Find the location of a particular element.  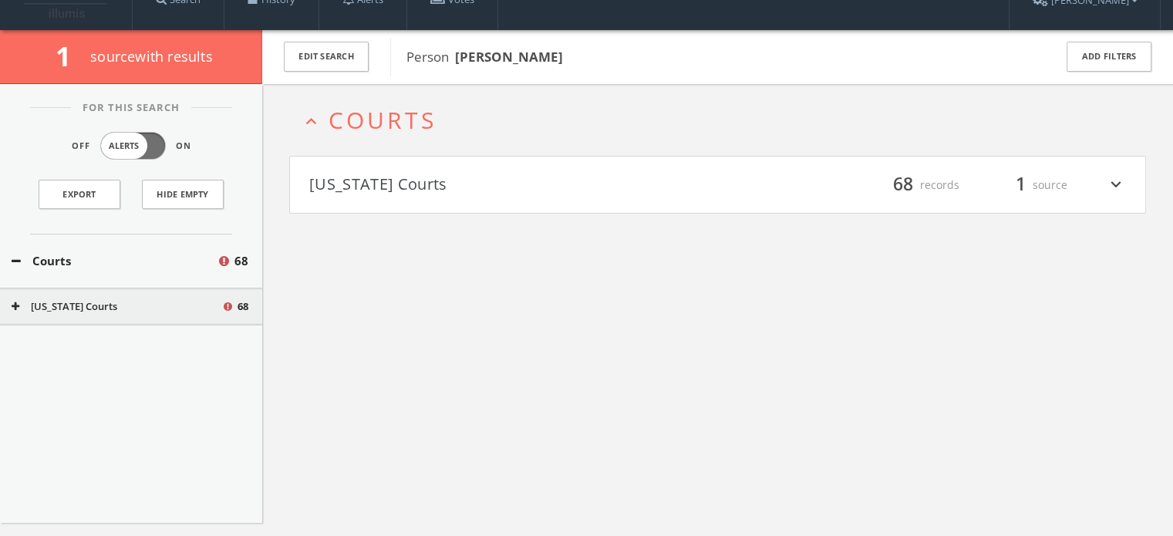

button: Hide Empty is located at coordinates (183, 194).